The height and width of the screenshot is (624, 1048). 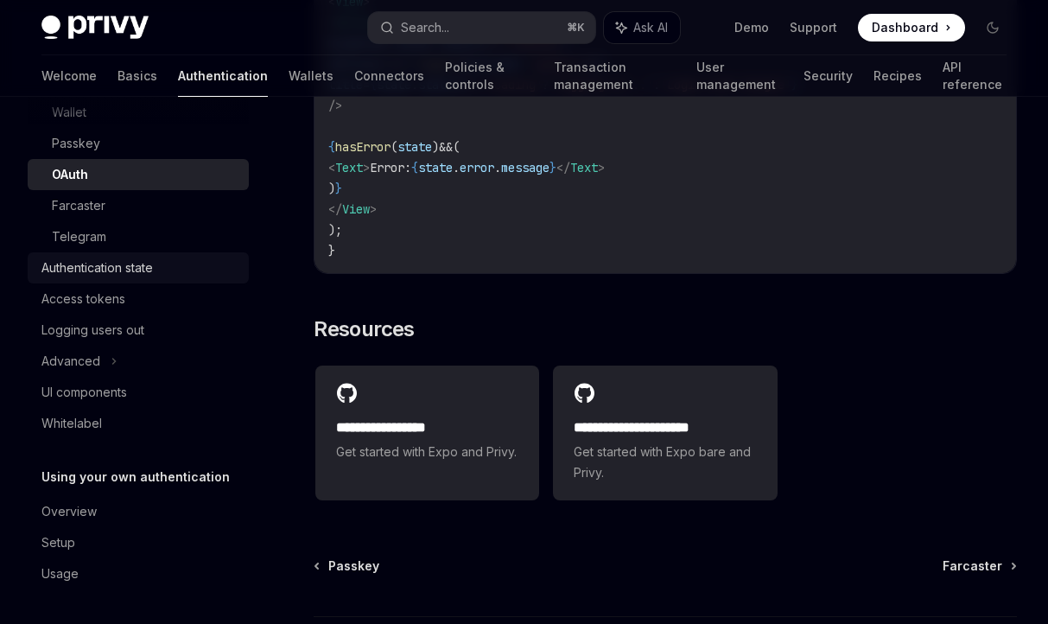 I want to click on div: Whitelabel, so click(x=72, y=423).